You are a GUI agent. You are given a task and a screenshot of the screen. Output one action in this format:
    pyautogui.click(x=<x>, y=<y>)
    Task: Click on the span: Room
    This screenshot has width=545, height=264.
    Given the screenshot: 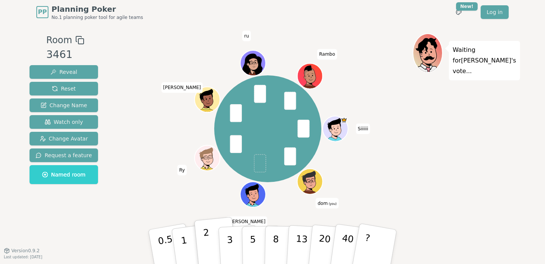 What is the action you would take?
    pyautogui.click(x=59, y=40)
    